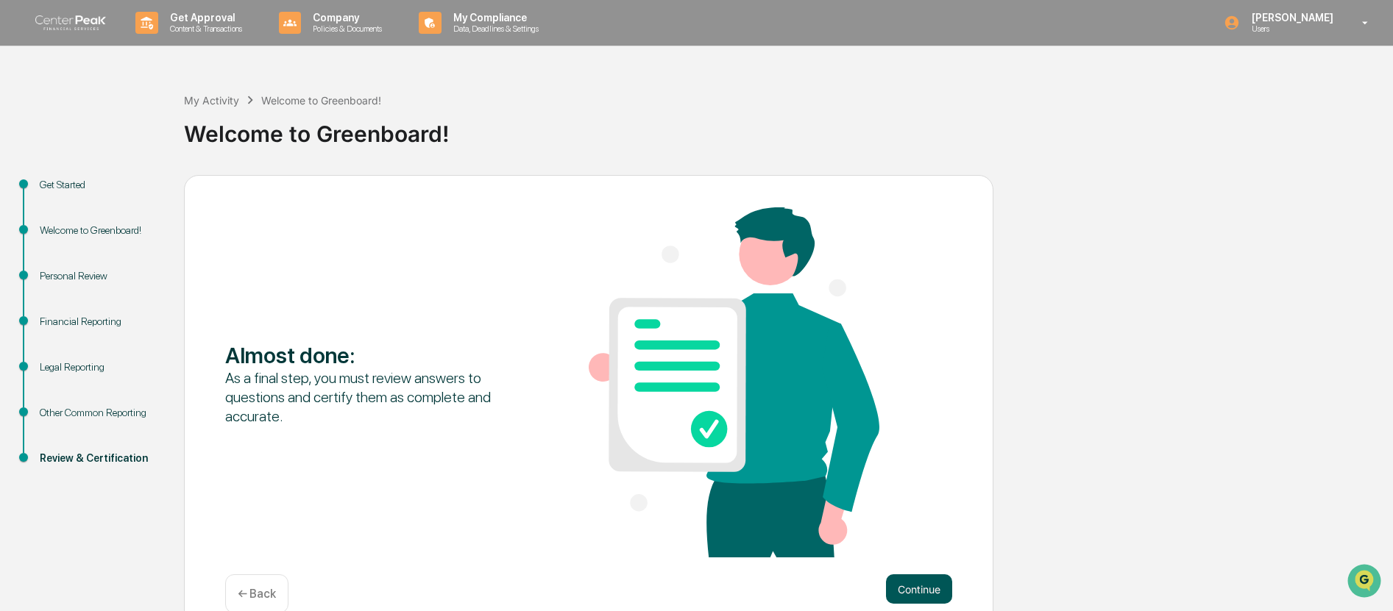 The image size is (1393, 611). Describe the element at coordinates (146, 120) in the screenshot. I see `div: Start new chat` at that location.